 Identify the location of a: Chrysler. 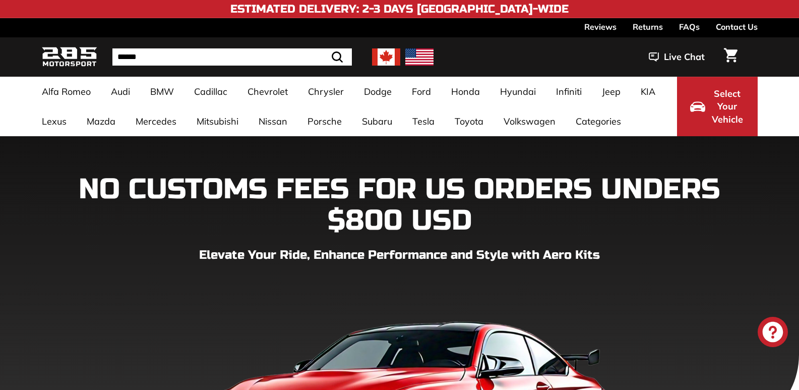
(326, 91).